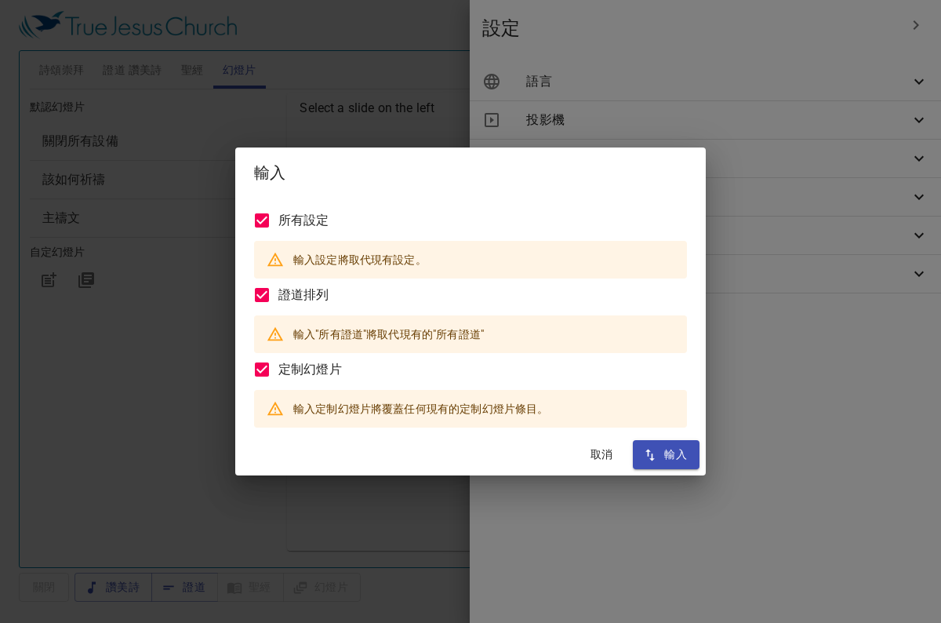 The height and width of the screenshot is (623, 941). I want to click on button: 取消, so click(602, 454).